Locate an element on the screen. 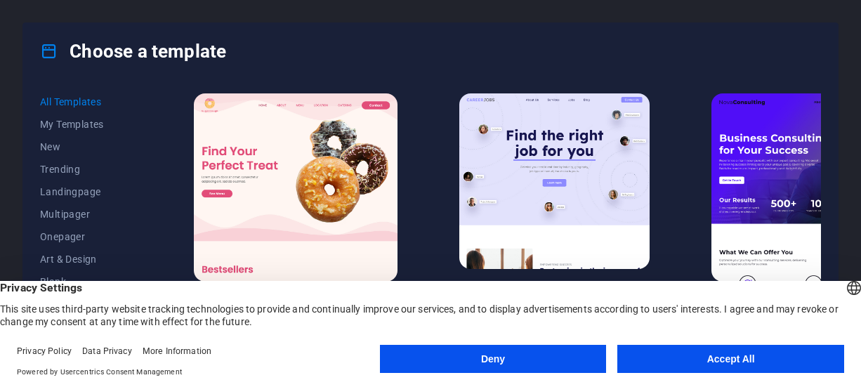  span: New is located at coordinates (86, 147).